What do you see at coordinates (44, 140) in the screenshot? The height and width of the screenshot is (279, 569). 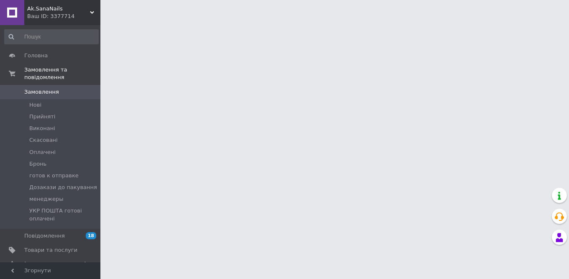 I see `span: Скасовані` at bounding box center [44, 140].